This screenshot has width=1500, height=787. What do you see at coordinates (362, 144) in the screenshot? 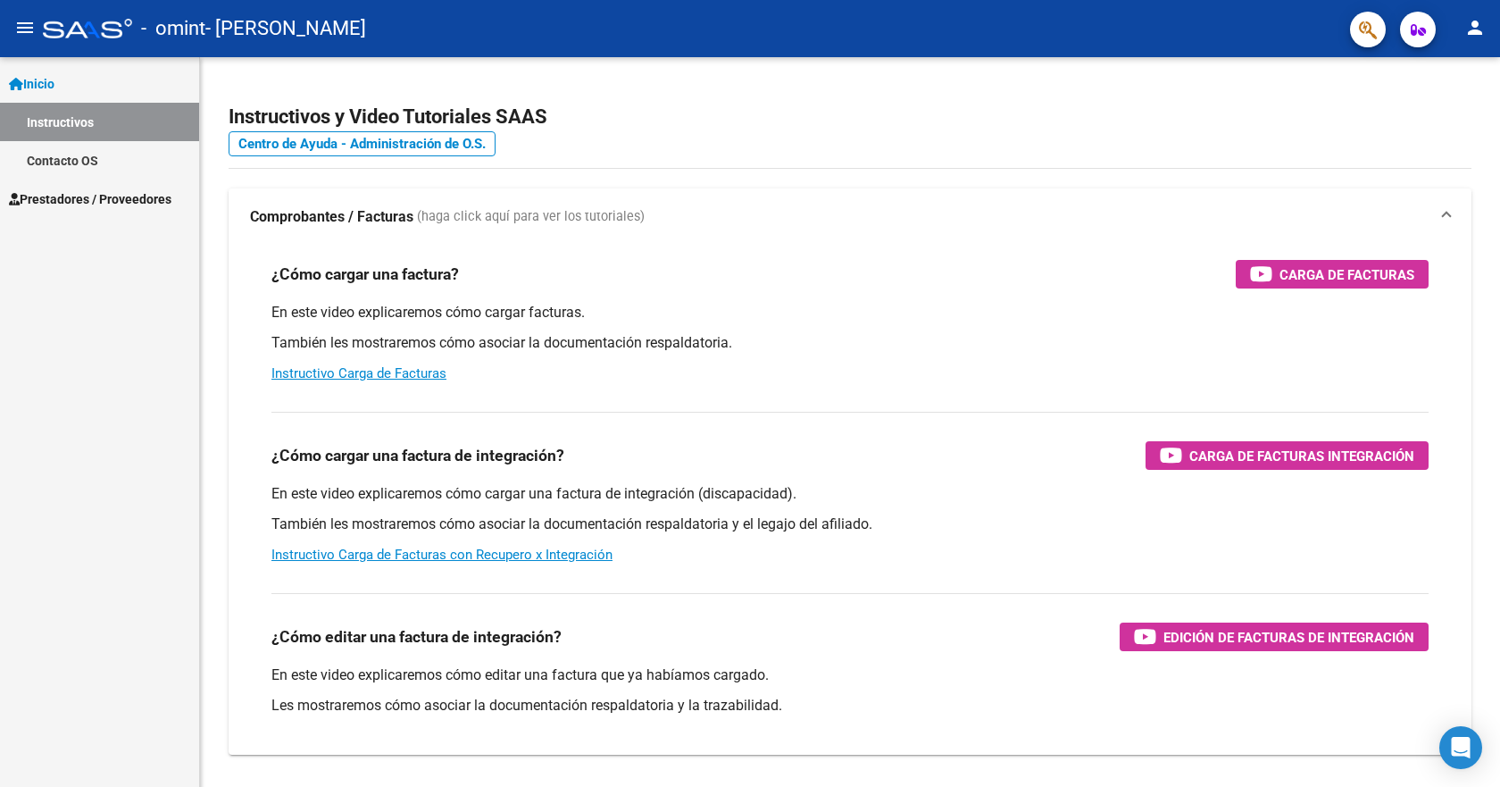
I see `a: Centro de Ayuda - Administración de O.S.` at bounding box center [362, 144].